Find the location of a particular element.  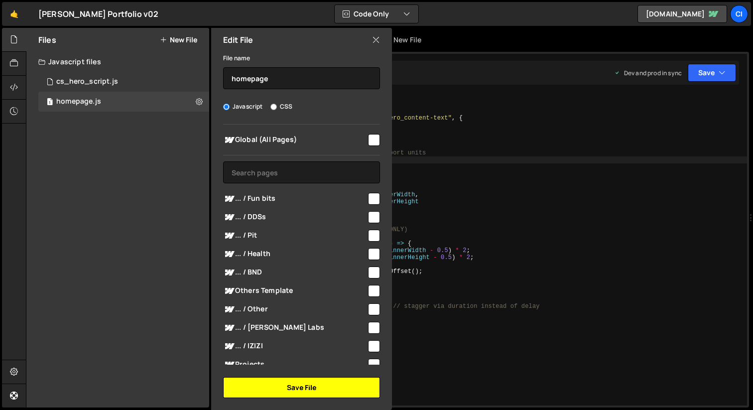

h2: Edit File is located at coordinates (238, 40).